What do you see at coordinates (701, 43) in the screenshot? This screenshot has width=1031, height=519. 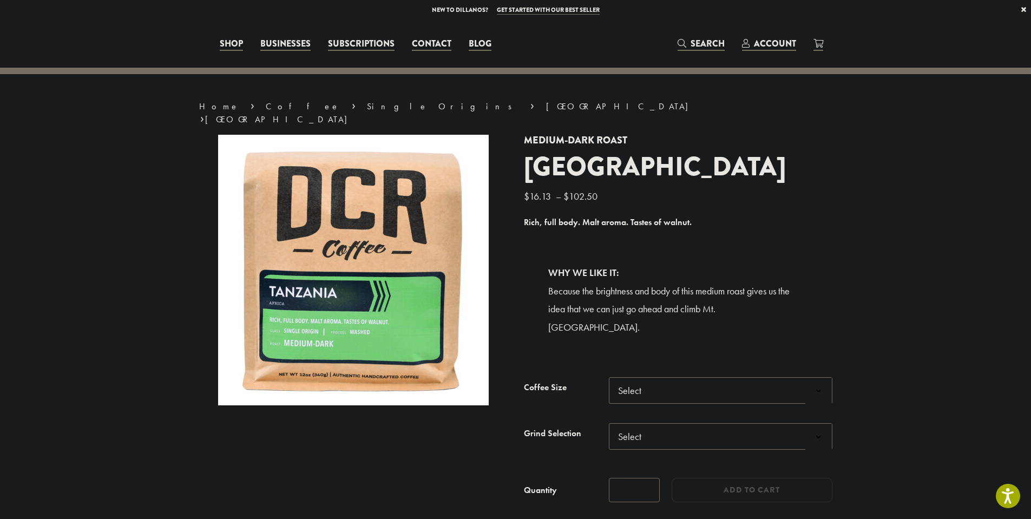 I see `a: Search` at bounding box center [701, 43].